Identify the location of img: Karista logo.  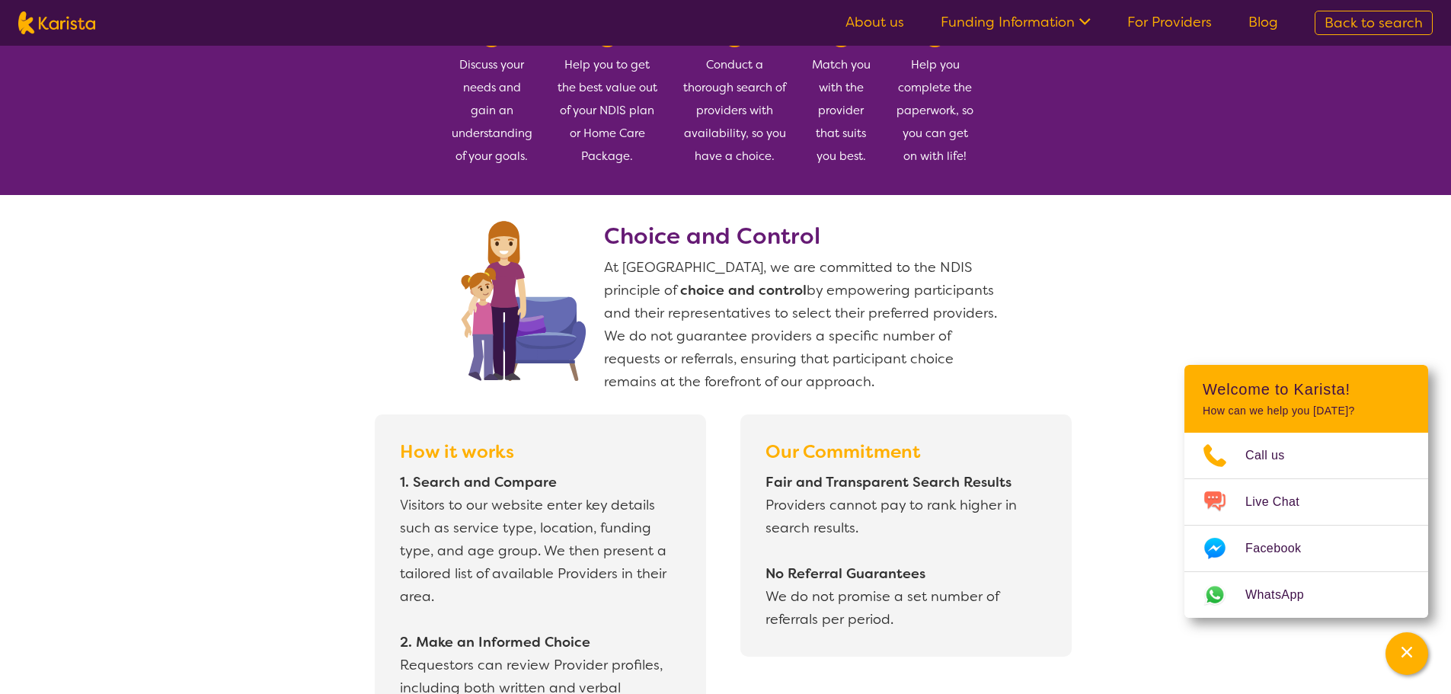
(56, 23).